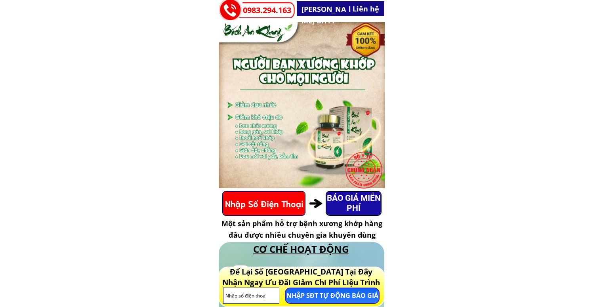 The width and height of the screenshot is (603, 307). What do you see at coordinates (251, 296) in the screenshot?
I see `input: Nhập số điện thoại` at bounding box center [251, 296].